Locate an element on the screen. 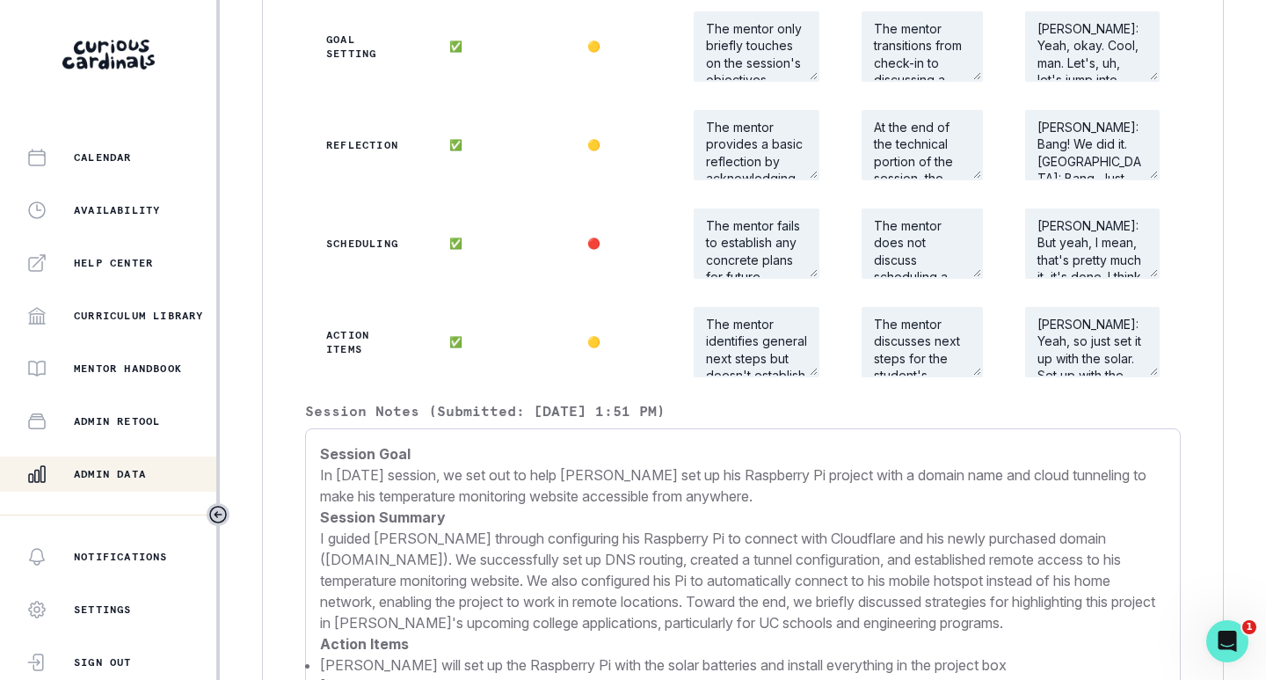  p: Curriculum Library is located at coordinates (139, 316).